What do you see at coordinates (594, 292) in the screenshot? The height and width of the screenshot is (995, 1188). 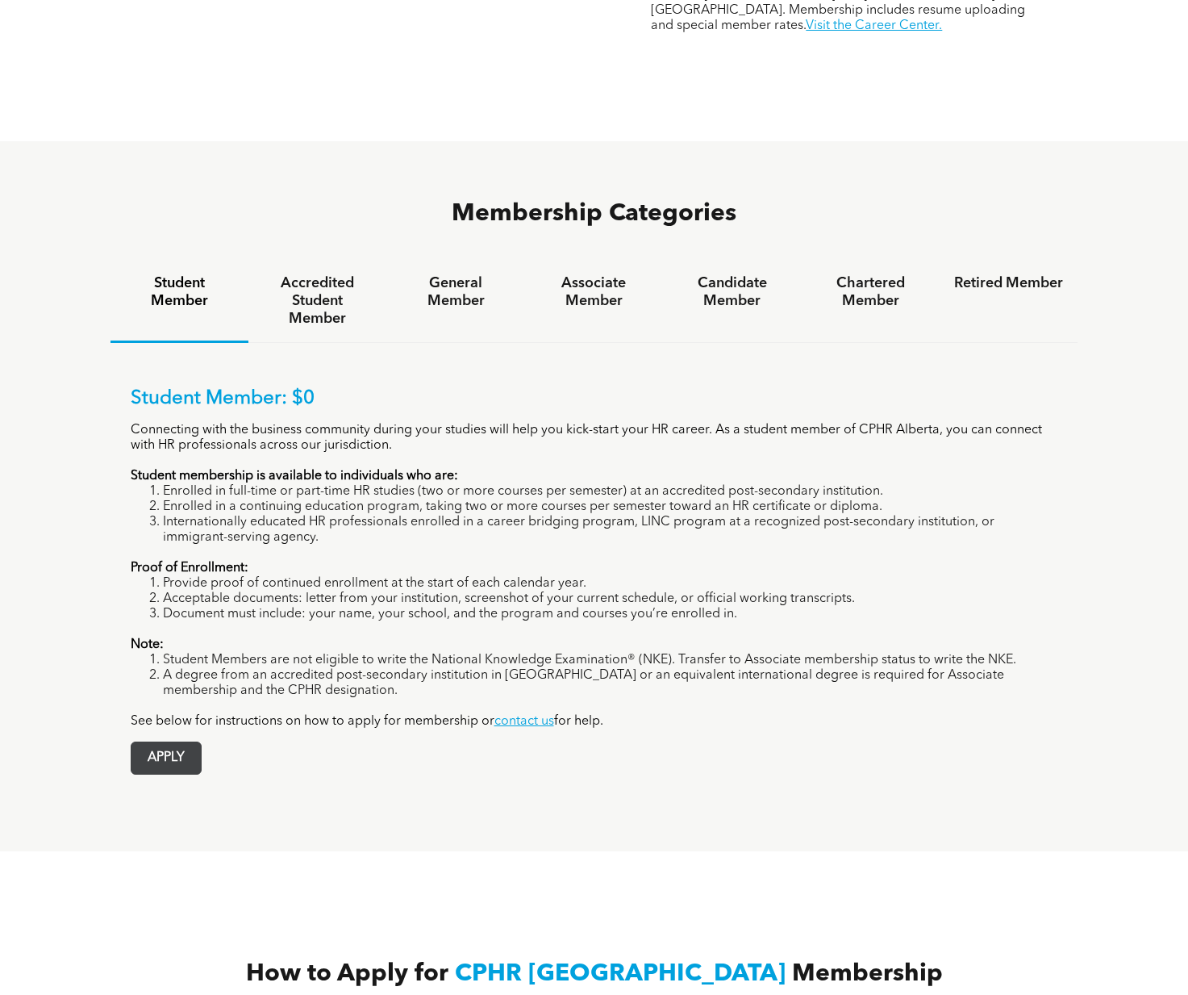 I see `h4: Associate Member` at bounding box center [594, 292].